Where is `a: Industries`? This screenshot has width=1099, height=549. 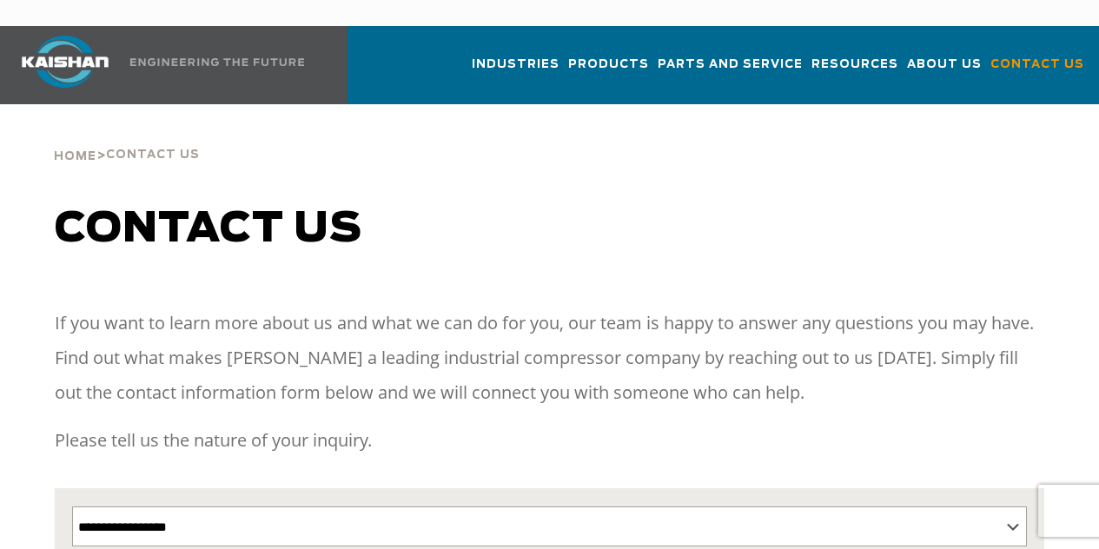 a: Industries is located at coordinates (515, 71).